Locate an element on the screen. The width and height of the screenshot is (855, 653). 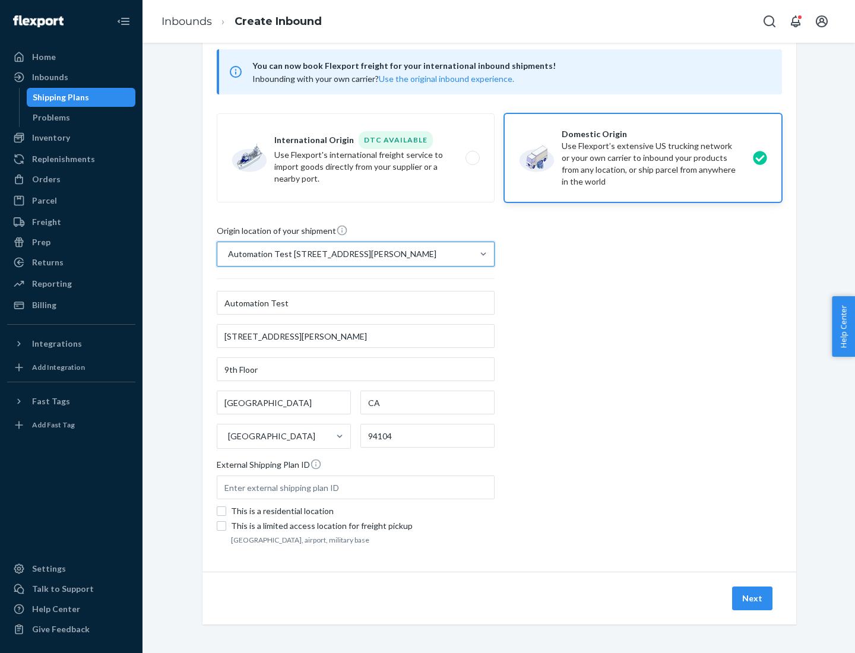
div: Reporting is located at coordinates (52, 284).